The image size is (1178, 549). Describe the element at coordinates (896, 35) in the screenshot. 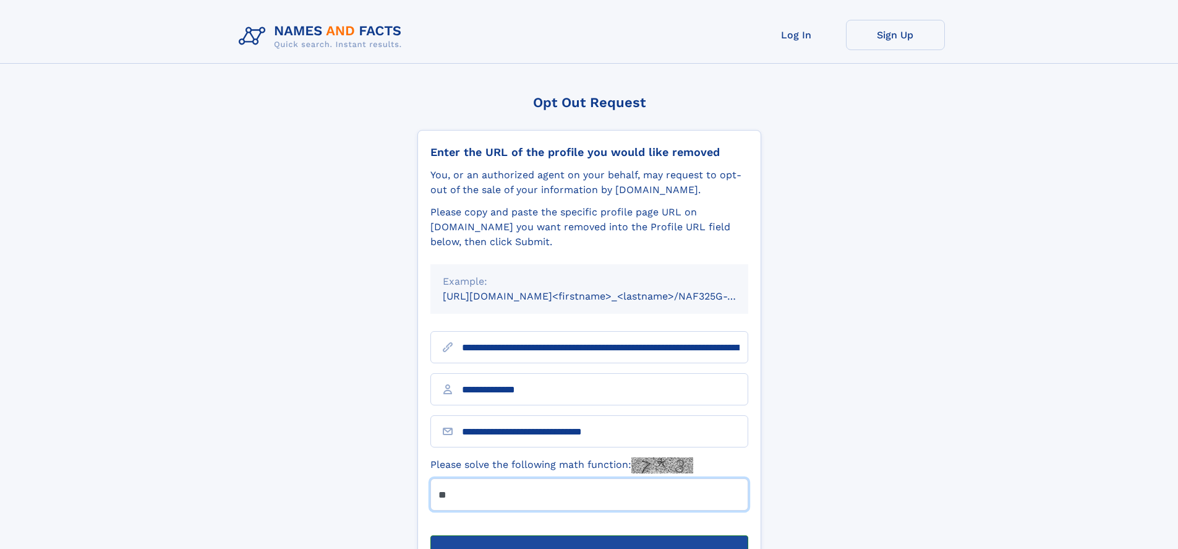

I see `a: Sign Up` at that location.